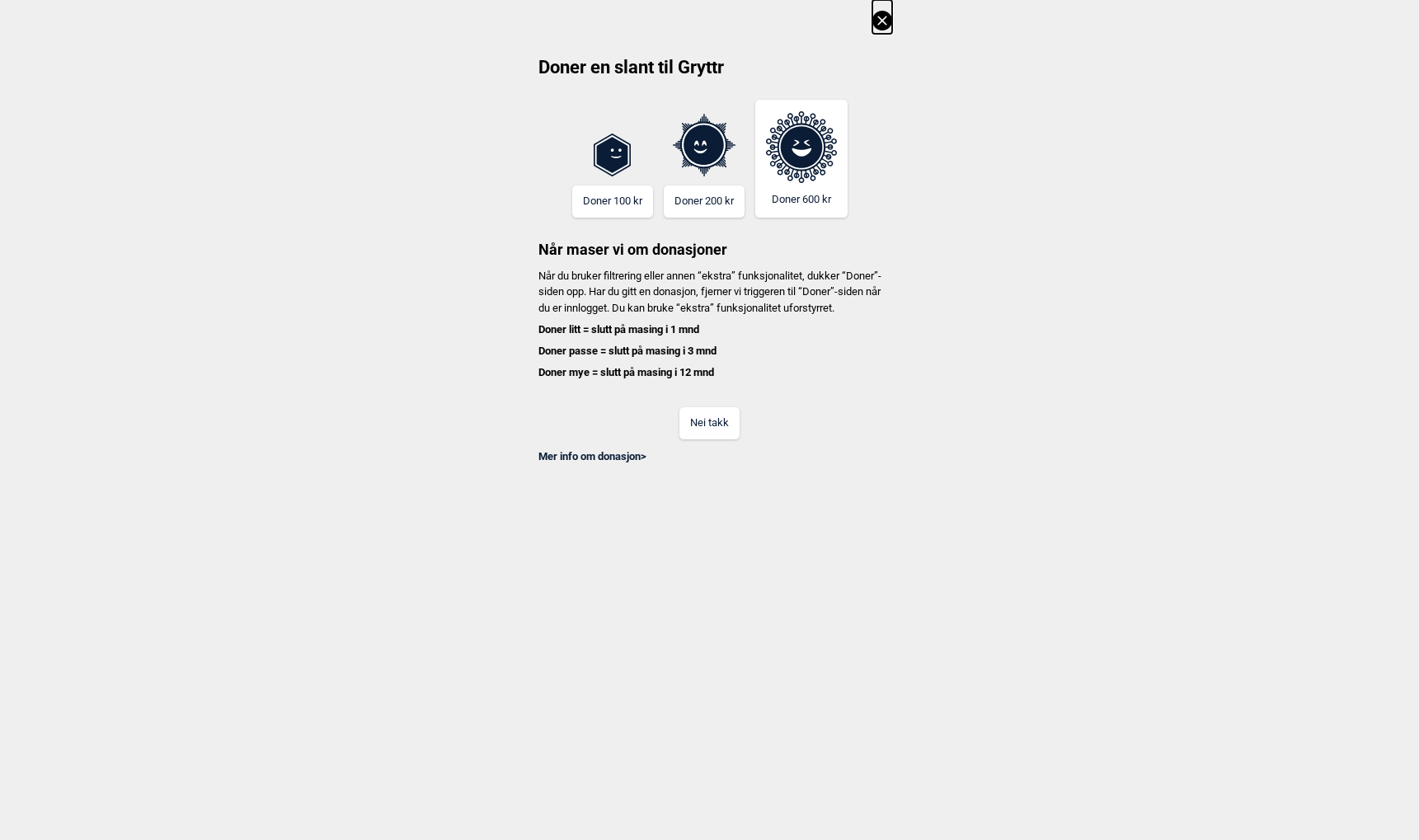 Image resolution: width=1419 pixels, height=840 pixels. What do you see at coordinates (710, 74) in the screenshot?
I see `h2: Doner en slant til Gryttr` at bounding box center [710, 74].